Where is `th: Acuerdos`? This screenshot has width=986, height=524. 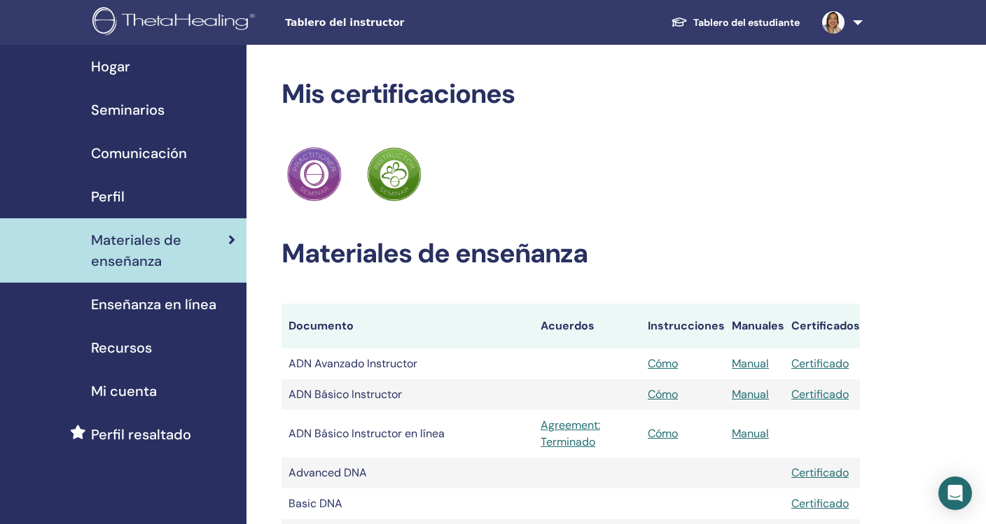 th: Acuerdos is located at coordinates (587, 326).